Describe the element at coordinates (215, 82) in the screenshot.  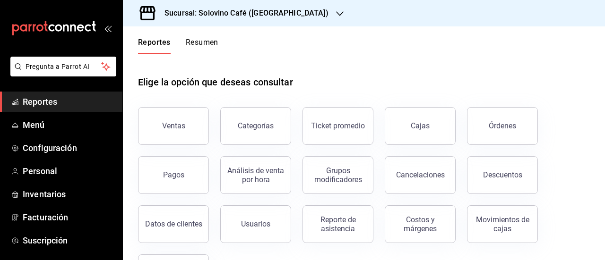
I see `h1: Elige la opción que deseas consultar` at that location.